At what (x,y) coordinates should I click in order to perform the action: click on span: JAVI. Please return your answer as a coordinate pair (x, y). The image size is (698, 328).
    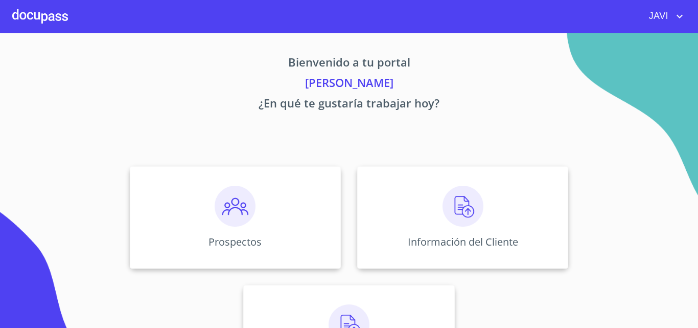
    Looking at the image, I should click on (658, 16).